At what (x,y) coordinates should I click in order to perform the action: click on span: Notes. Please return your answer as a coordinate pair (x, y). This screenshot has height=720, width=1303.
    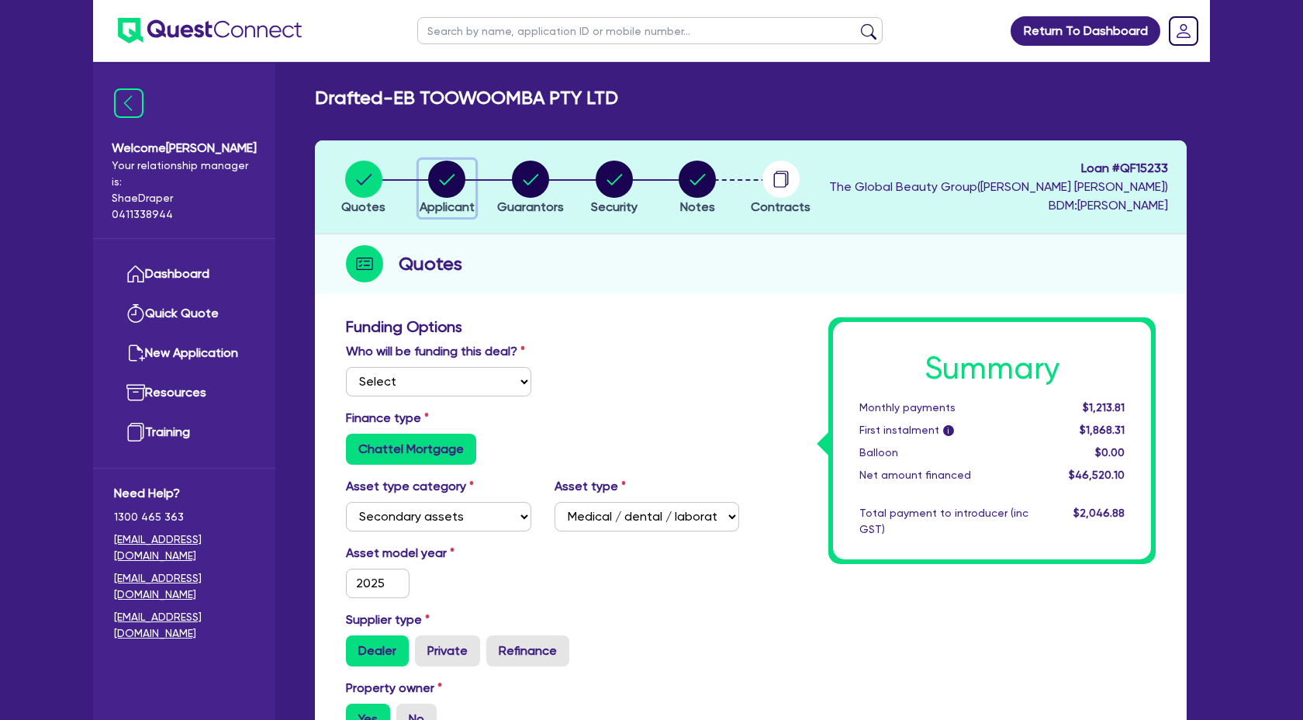
    Looking at the image, I should click on (697, 206).